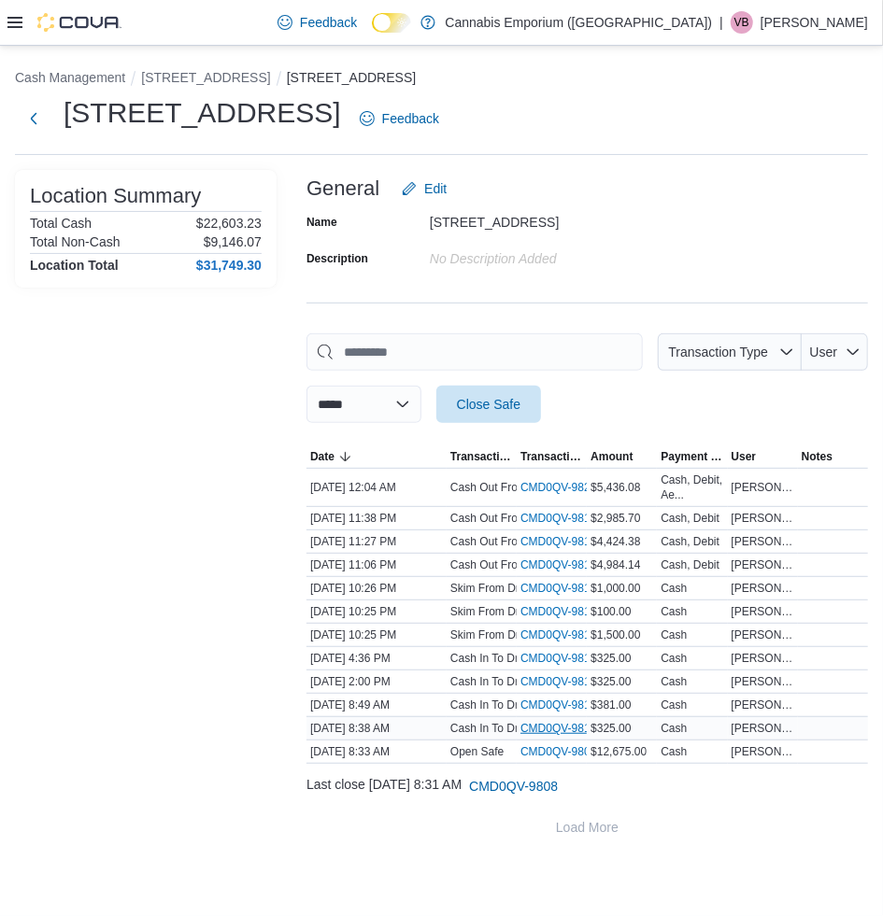 This screenshot has height=916, width=883. What do you see at coordinates (615, 565) in the screenshot?
I see `span: $4,984.14` at bounding box center [615, 565].